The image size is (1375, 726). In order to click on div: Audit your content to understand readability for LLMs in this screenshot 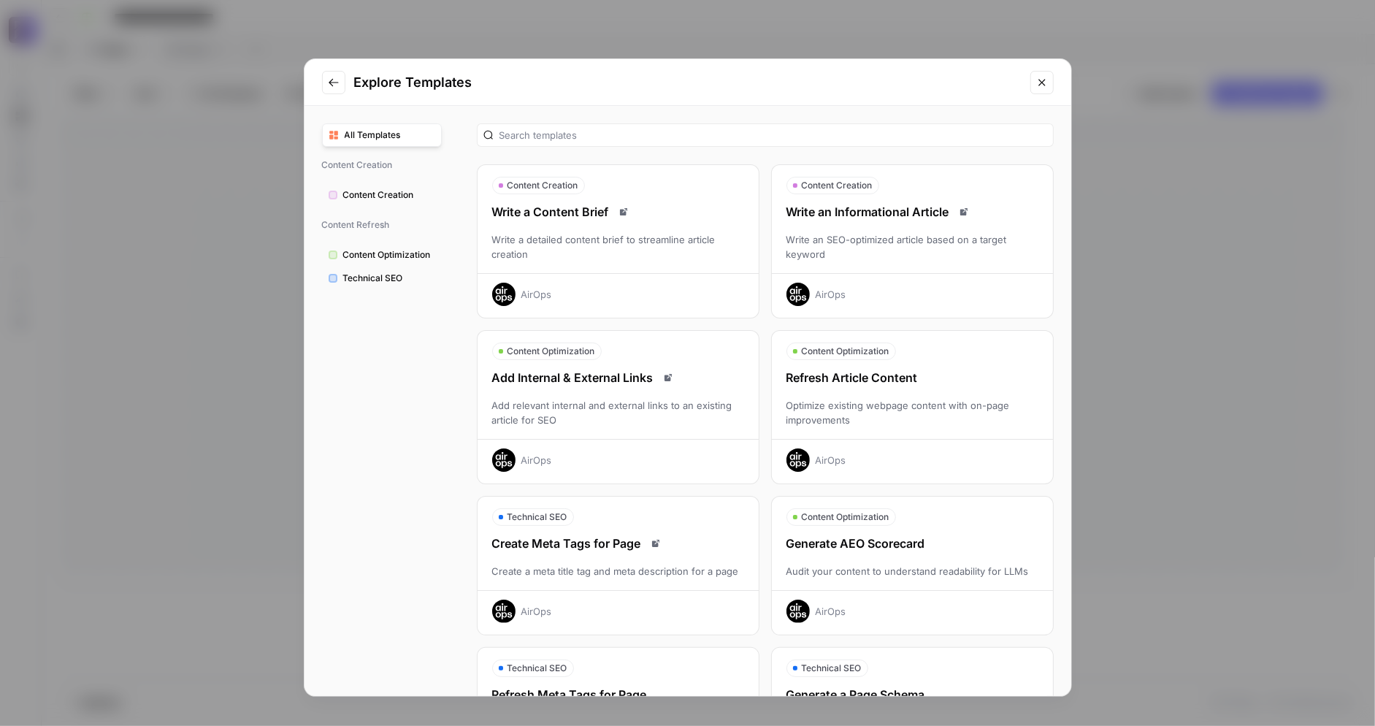, I will do `click(912, 571)`.